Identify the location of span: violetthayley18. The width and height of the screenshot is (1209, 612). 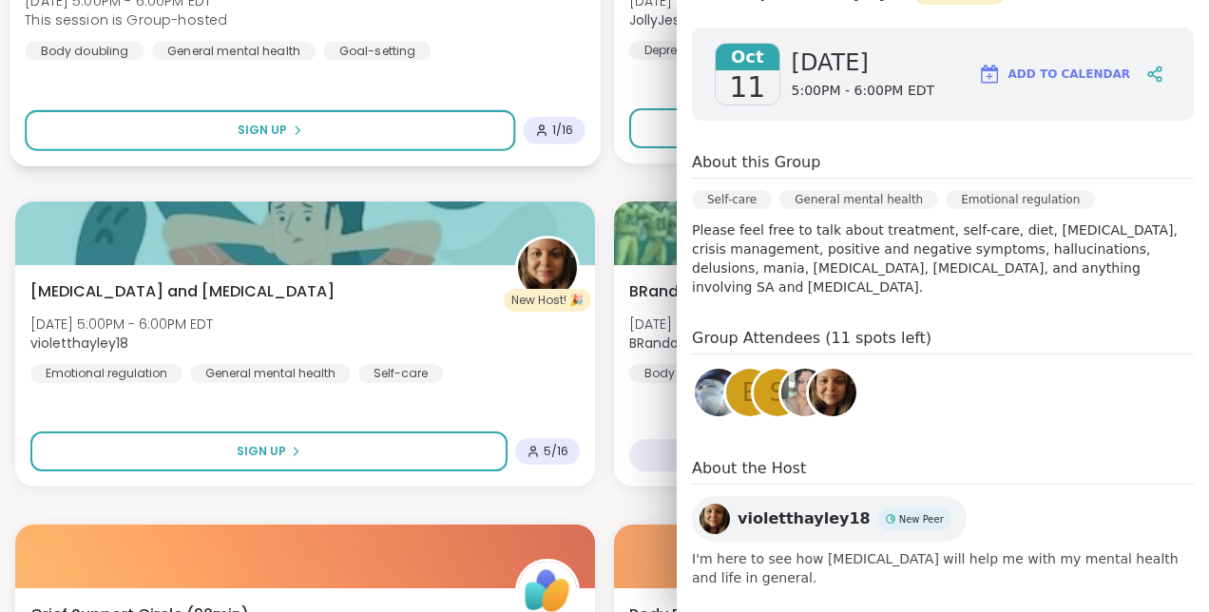
(804, 519).